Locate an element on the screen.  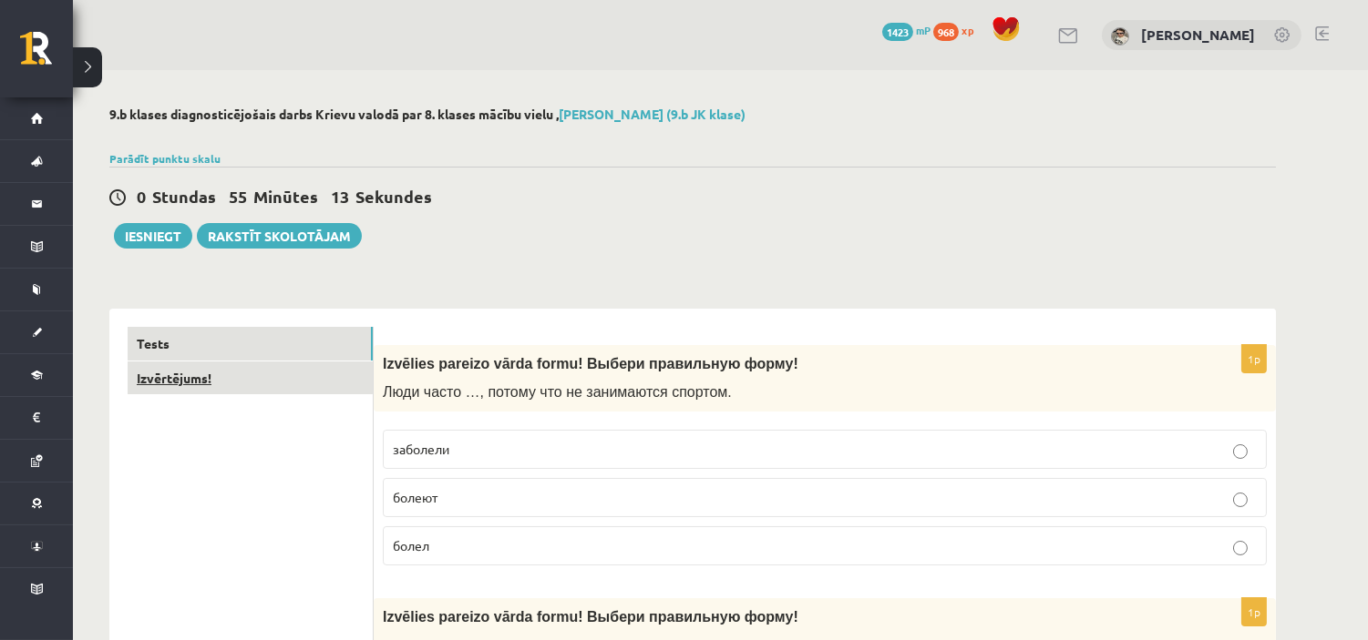
span: Stundas is located at coordinates (184, 196).